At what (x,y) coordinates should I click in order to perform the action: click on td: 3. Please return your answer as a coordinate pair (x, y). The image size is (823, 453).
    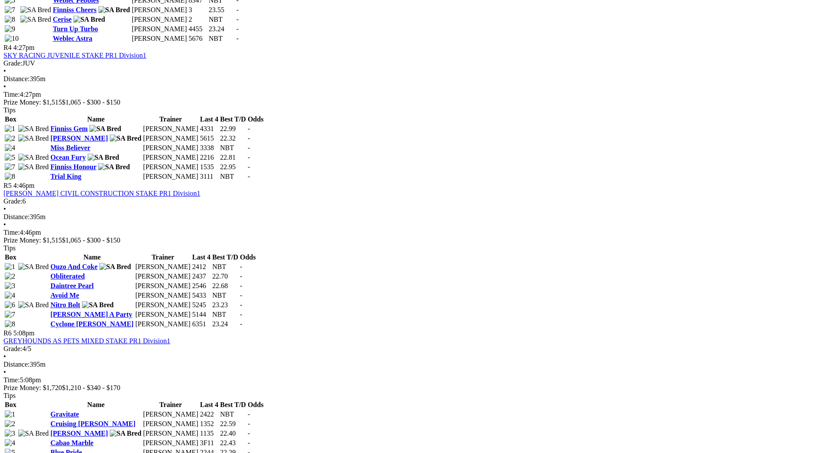
    Looking at the image, I should click on (198, 10).